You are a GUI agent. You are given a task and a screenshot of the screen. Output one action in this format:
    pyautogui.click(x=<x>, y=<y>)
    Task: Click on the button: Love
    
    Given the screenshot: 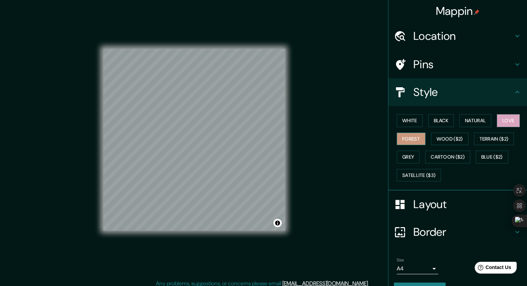 What is the action you would take?
    pyautogui.click(x=508, y=121)
    